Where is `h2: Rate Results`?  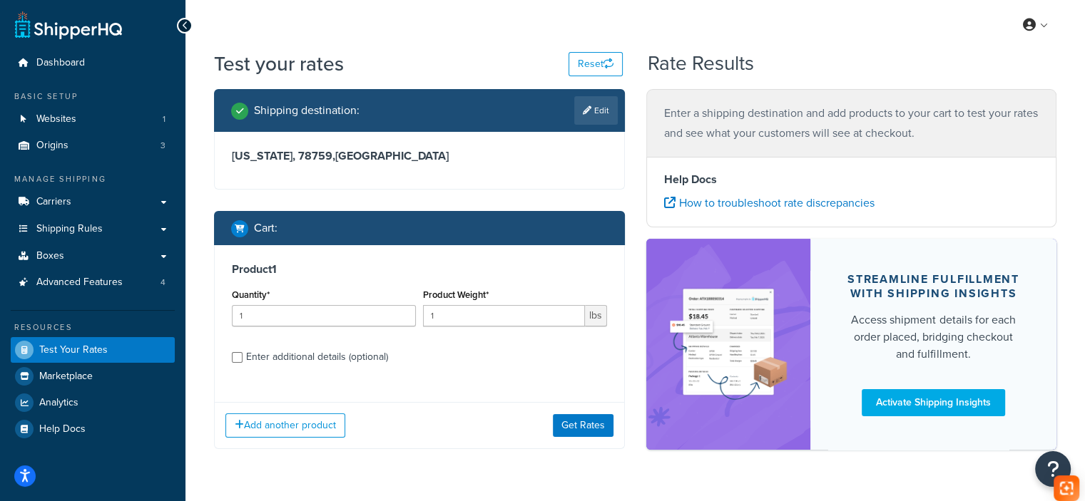 h2: Rate Results is located at coordinates (700, 63).